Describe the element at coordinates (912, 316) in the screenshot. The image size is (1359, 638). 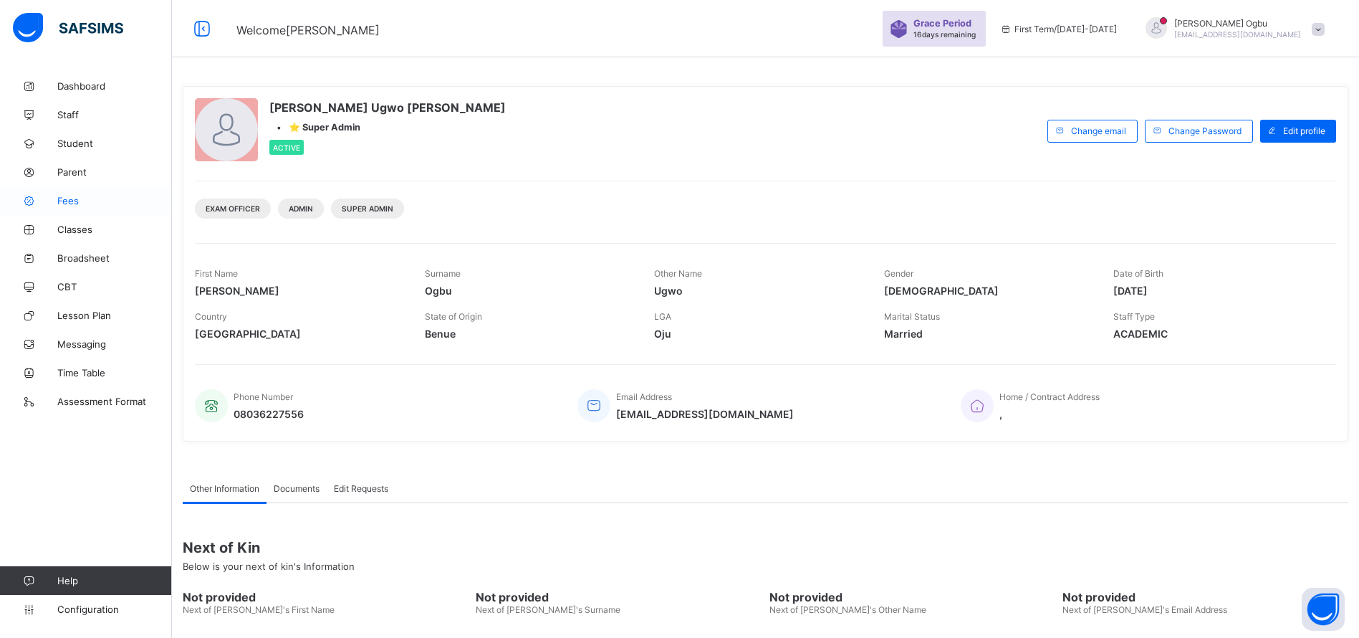
I see `span: Marital Status` at that location.